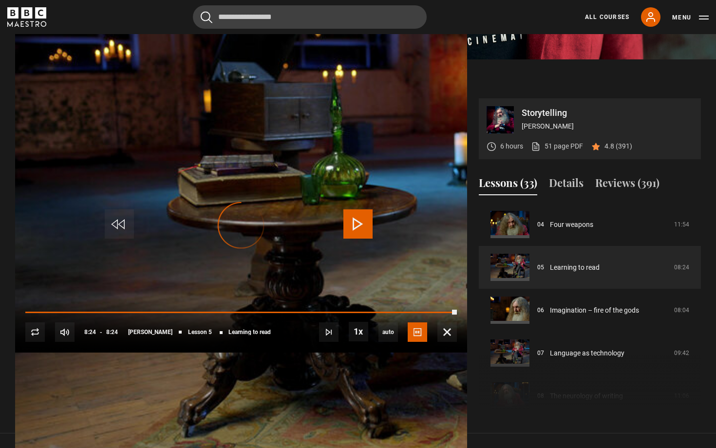 Image resolution: width=716 pixels, height=448 pixels. I want to click on div: Current quality: 1080p, so click(388, 332).